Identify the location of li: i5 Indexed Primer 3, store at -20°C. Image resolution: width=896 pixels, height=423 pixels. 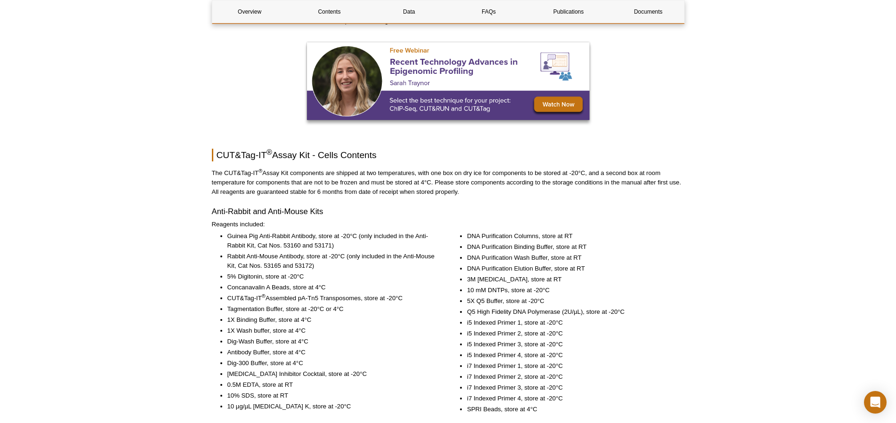
(571, 345).